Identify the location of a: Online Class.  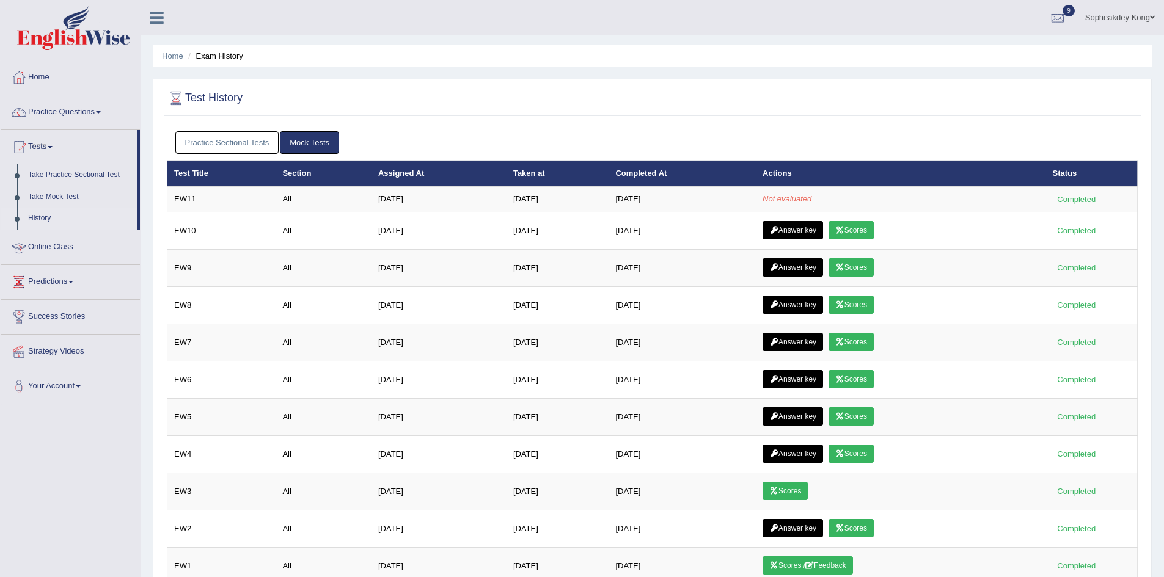
(70, 246).